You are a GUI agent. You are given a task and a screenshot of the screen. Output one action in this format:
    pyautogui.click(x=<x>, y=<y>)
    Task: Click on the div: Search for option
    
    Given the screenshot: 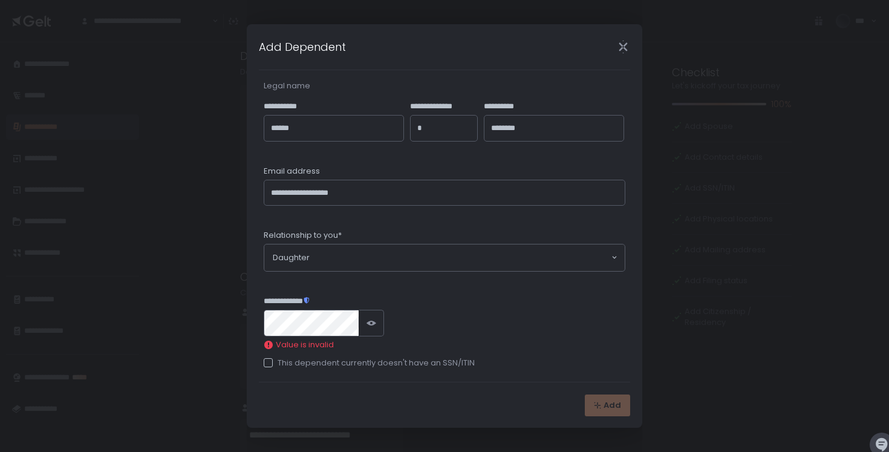 What is the action you would take?
    pyautogui.click(x=444, y=258)
    